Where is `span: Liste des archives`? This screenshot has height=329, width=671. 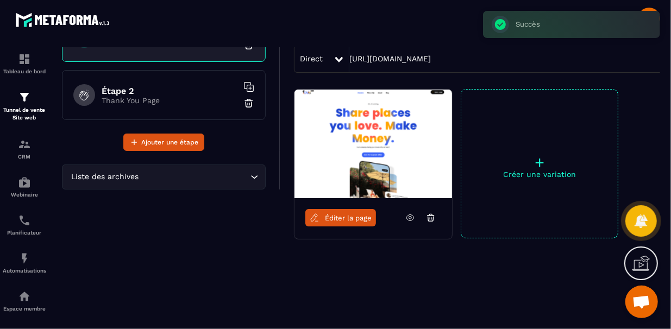 span: Liste des archives is located at coordinates (105, 177).